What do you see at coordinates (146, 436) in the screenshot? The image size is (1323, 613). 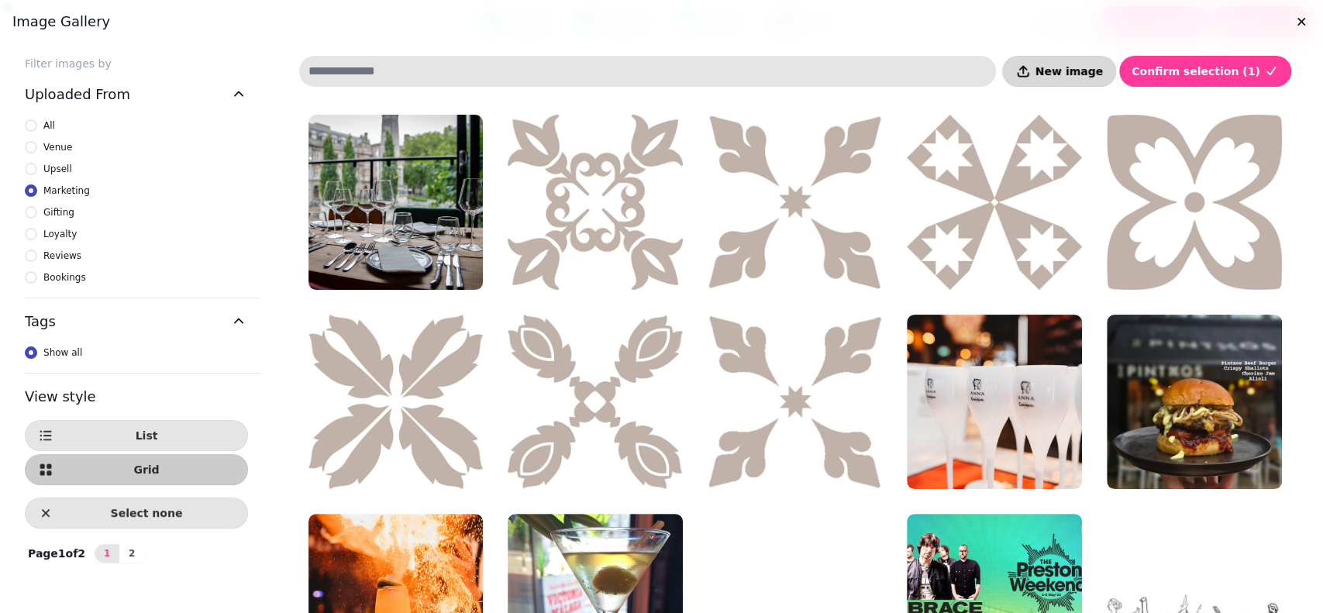 I see `span: List` at bounding box center [146, 436].